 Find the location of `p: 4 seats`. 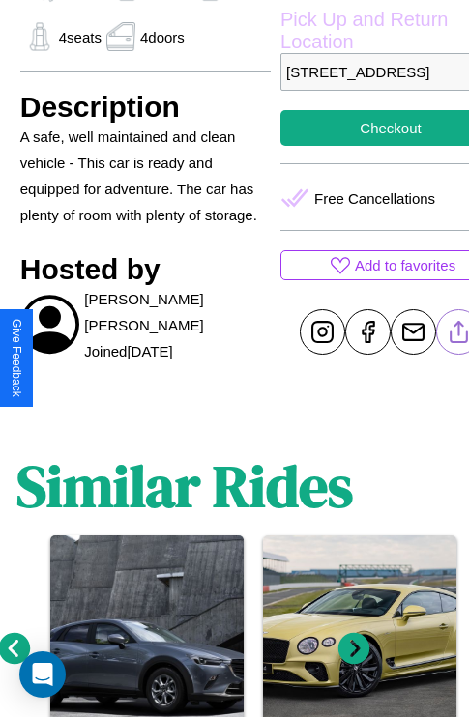

p: 4 seats is located at coordinates (80, 37).